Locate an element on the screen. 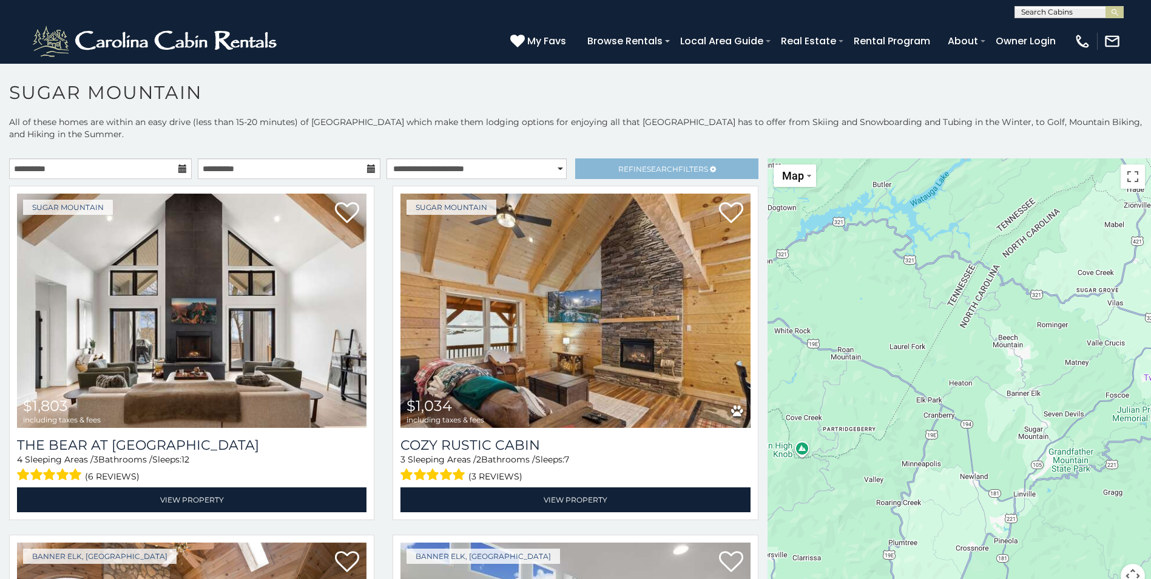 This screenshot has width=1151, height=579. span: (6 reviews) is located at coordinates (112, 476).